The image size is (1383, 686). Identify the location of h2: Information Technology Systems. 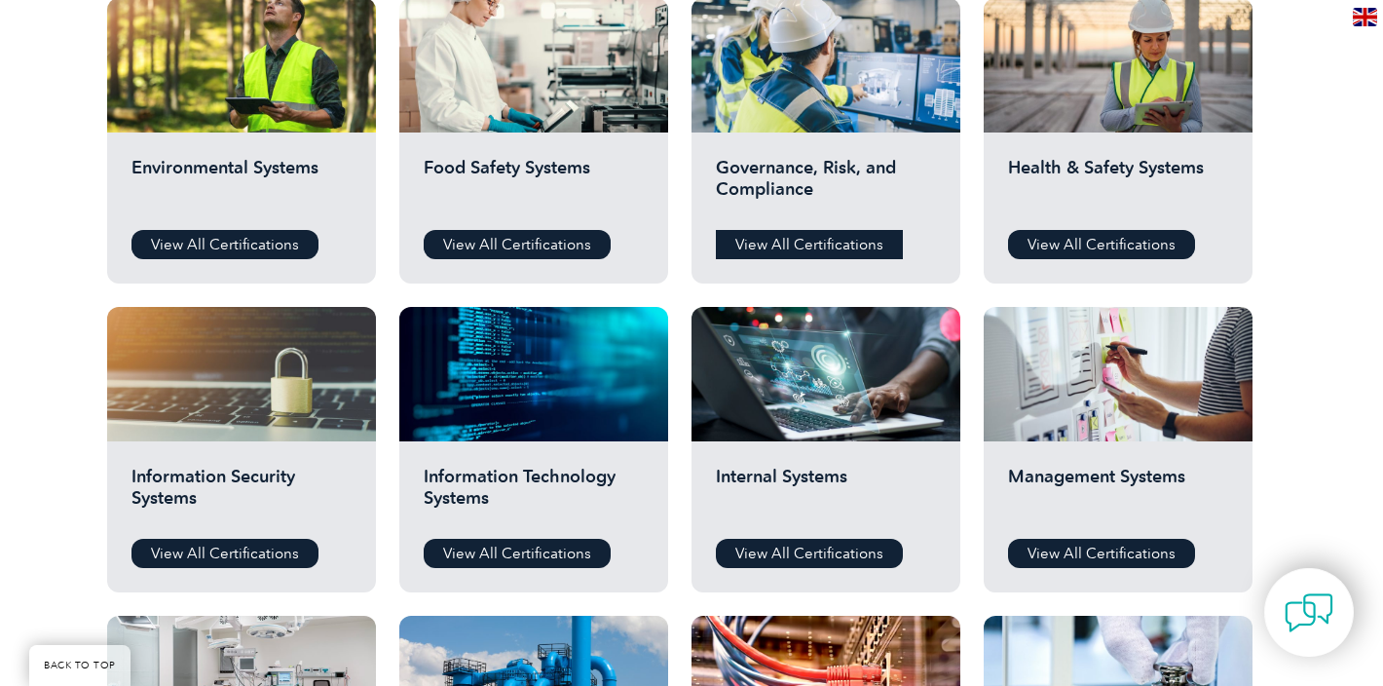
(534, 495).